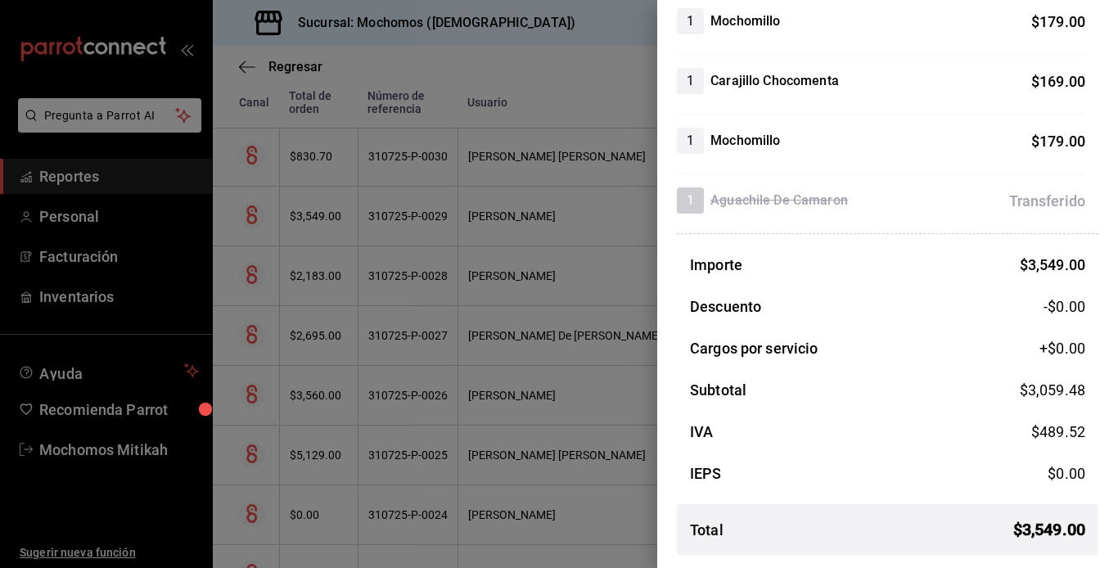 Image resolution: width=1118 pixels, height=568 pixels. Describe the element at coordinates (1059, 81) in the screenshot. I see `span: $ 169.00` at that location.